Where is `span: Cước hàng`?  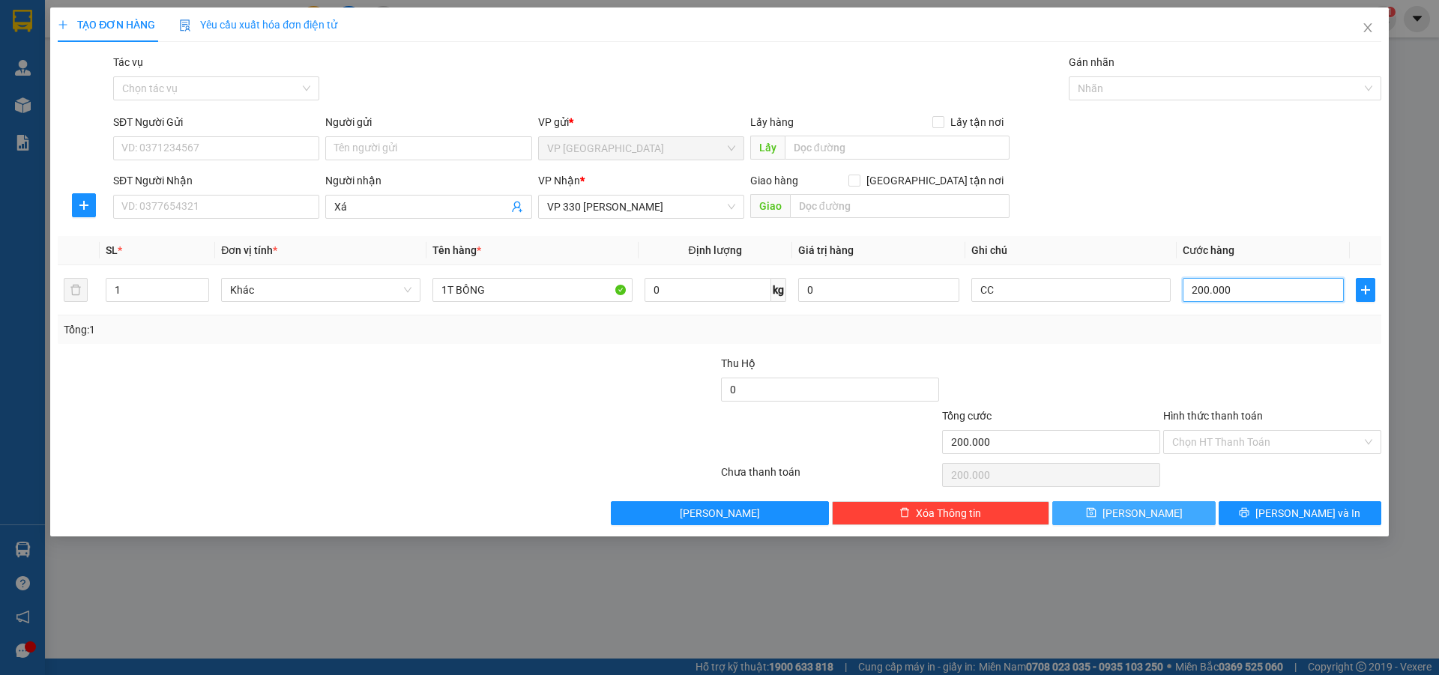
span: Cước hàng is located at coordinates (1208, 250).